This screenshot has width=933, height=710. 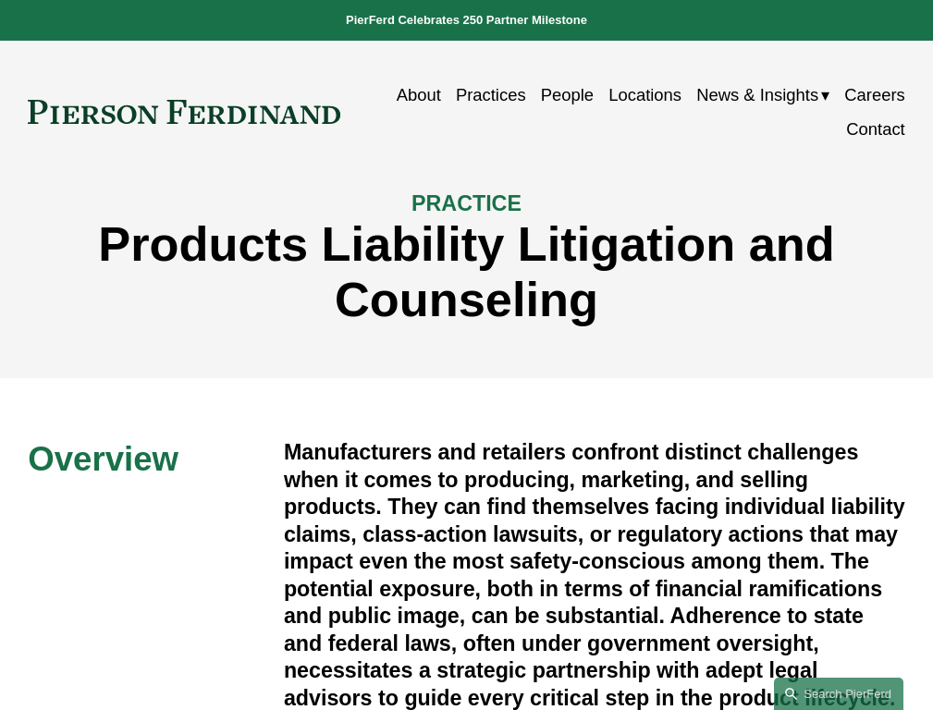 What do you see at coordinates (763, 94) in the screenshot?
I see `a: folder dropdown` at bounding box center [763, 94].